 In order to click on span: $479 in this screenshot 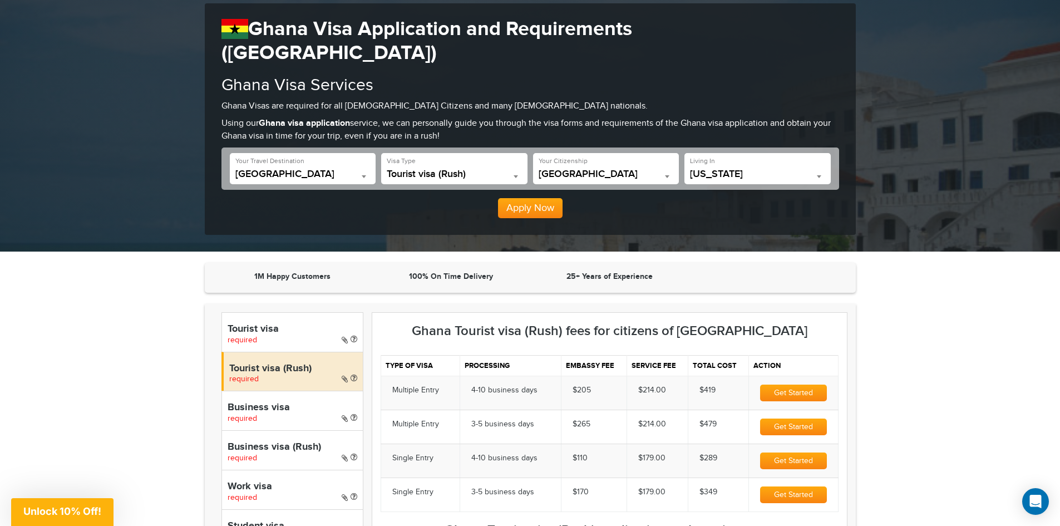, I will do `click(708, 424)`.